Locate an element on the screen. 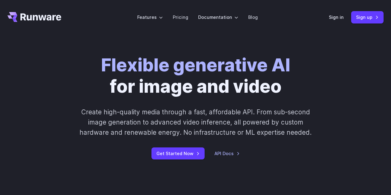 This screenshot has height=195, width=391. strong: Flexible generative AI is located at coordinates (196, 65).